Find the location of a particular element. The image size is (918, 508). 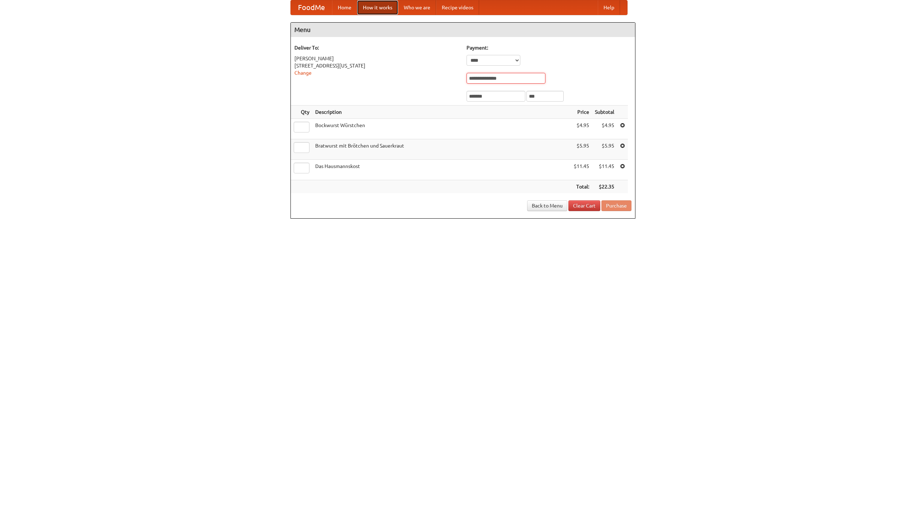

td: Bratwurst mit Brötchen und Sauerkraut is located at coordinates (442, 149).